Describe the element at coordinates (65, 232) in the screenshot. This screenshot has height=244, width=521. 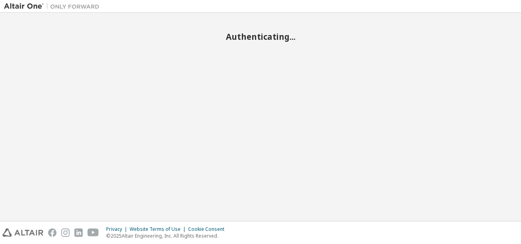
I see `img: instagram.svg` at that location.